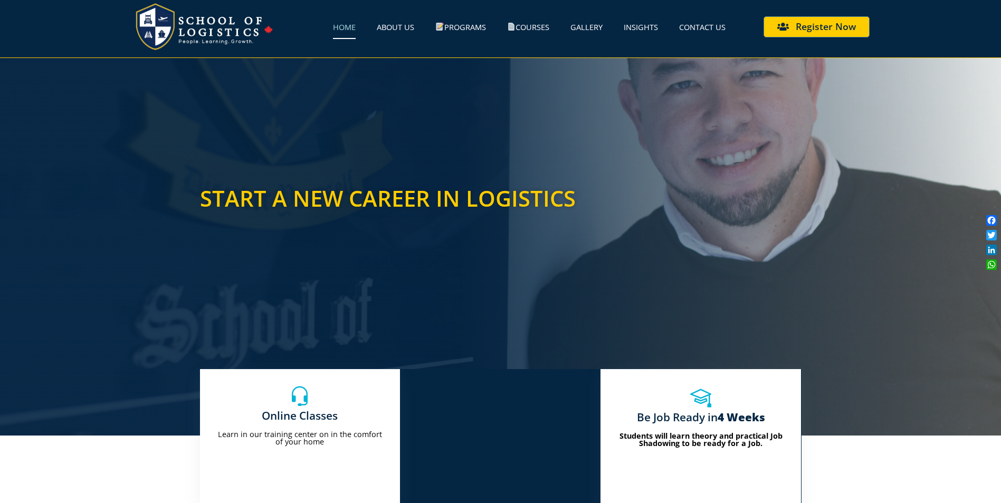  I want to click on div: Learn in our training center on in the comfort of your home, so click(300, 438).